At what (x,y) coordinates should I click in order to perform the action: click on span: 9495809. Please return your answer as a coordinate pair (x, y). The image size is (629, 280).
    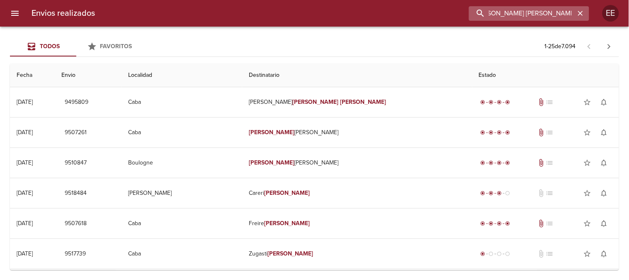
    Looking at the image, I should click on (76, 102).